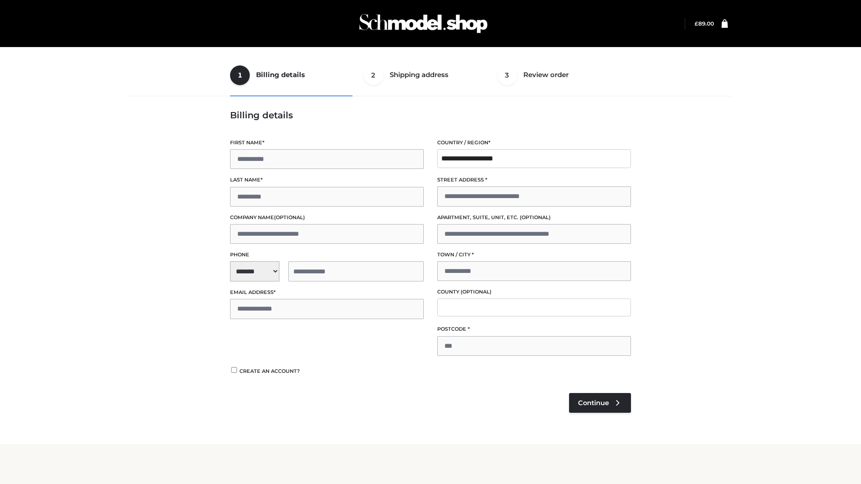 Image resolution: width=861 pixels, height=484 pixels. Describe the element at coordinates (704, 23) in the screenshot. I see `a: £89.00` at that location.